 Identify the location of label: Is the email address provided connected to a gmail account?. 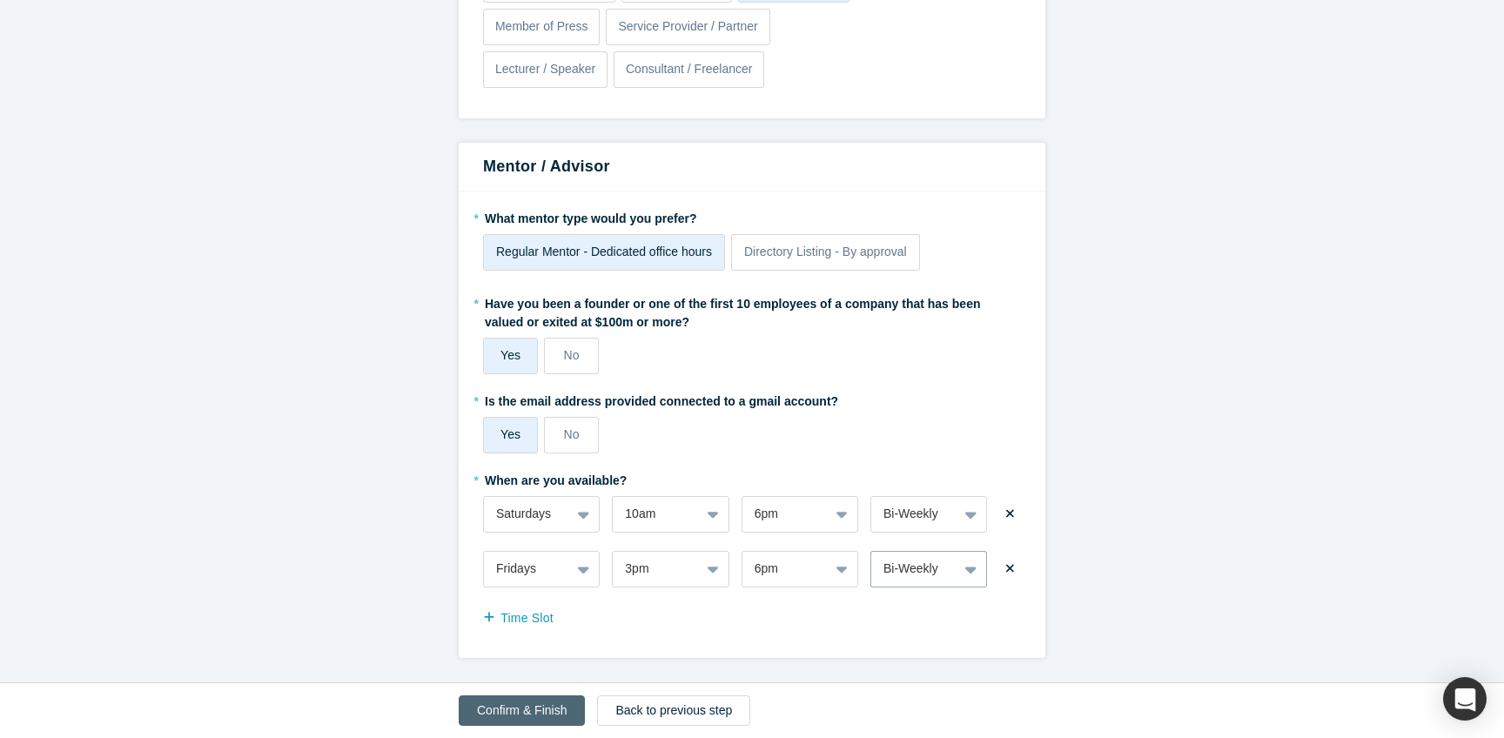
(752, 399).